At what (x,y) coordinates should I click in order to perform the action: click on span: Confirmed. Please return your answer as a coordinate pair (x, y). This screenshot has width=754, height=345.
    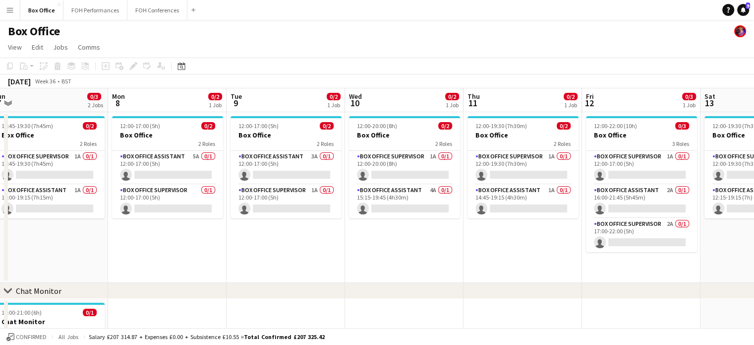
    Looking at the image, I should click on (31, 337).